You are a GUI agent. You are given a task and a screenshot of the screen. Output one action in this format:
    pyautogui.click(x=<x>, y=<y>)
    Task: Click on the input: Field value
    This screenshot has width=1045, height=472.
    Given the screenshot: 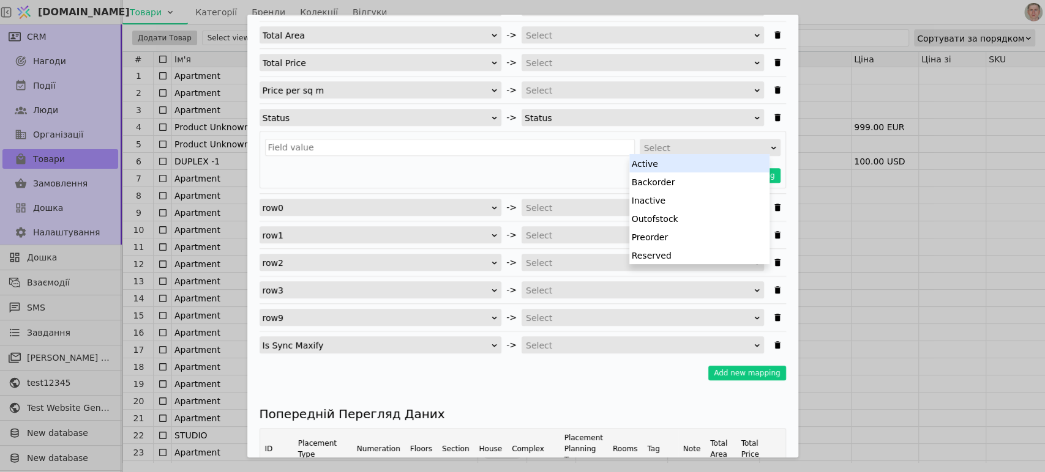 What is the action you would take?
    pyautogui.click(x=450, y=147)
    